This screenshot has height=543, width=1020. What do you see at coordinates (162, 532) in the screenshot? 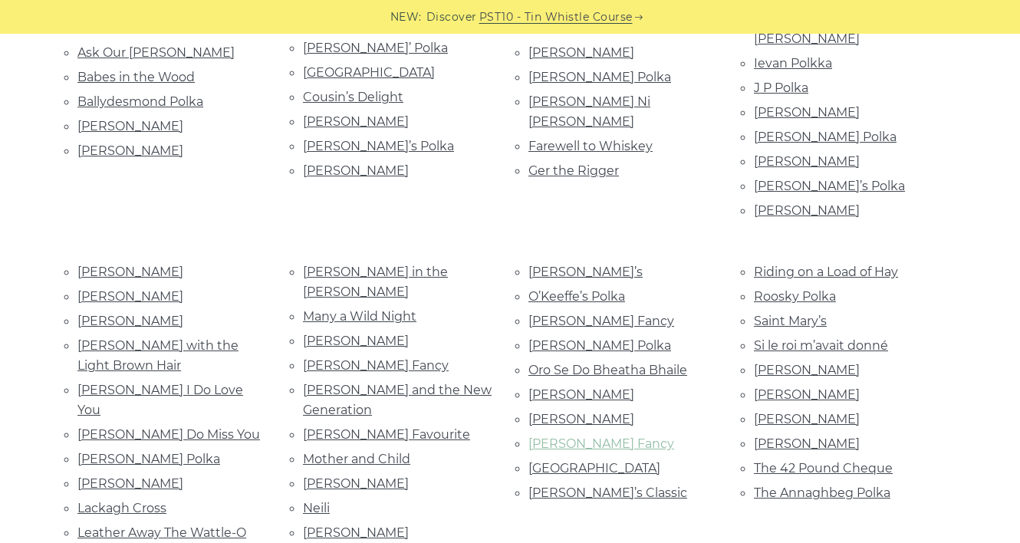
I see `a: Leather Away The Wattle-O` at bounding box center [162, 532].